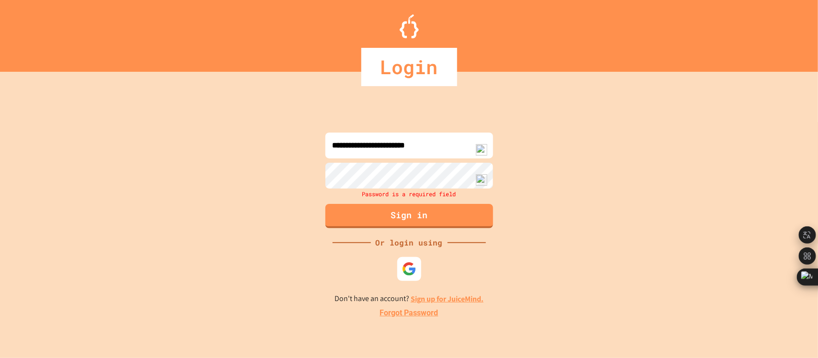  What do you see at coordinates (409, 216) in the screenshot?
I see `button: Sign in` at bounding box center [409, 216].